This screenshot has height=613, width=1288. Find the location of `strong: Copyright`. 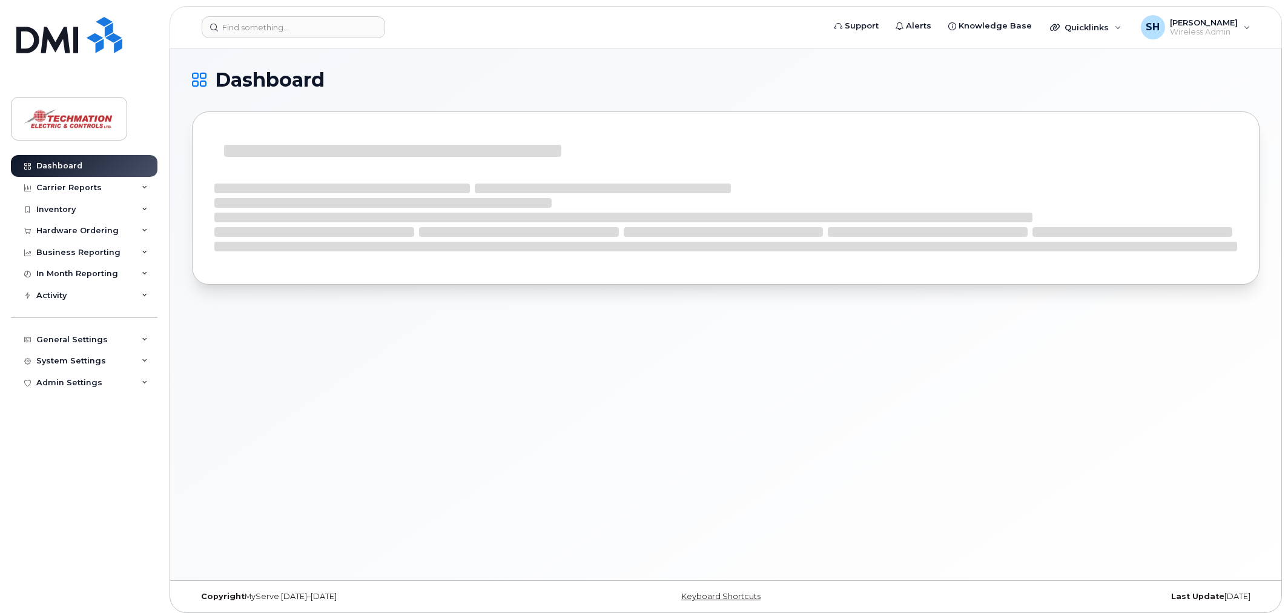

strong: Copyright is located at coordinates (223, 596).